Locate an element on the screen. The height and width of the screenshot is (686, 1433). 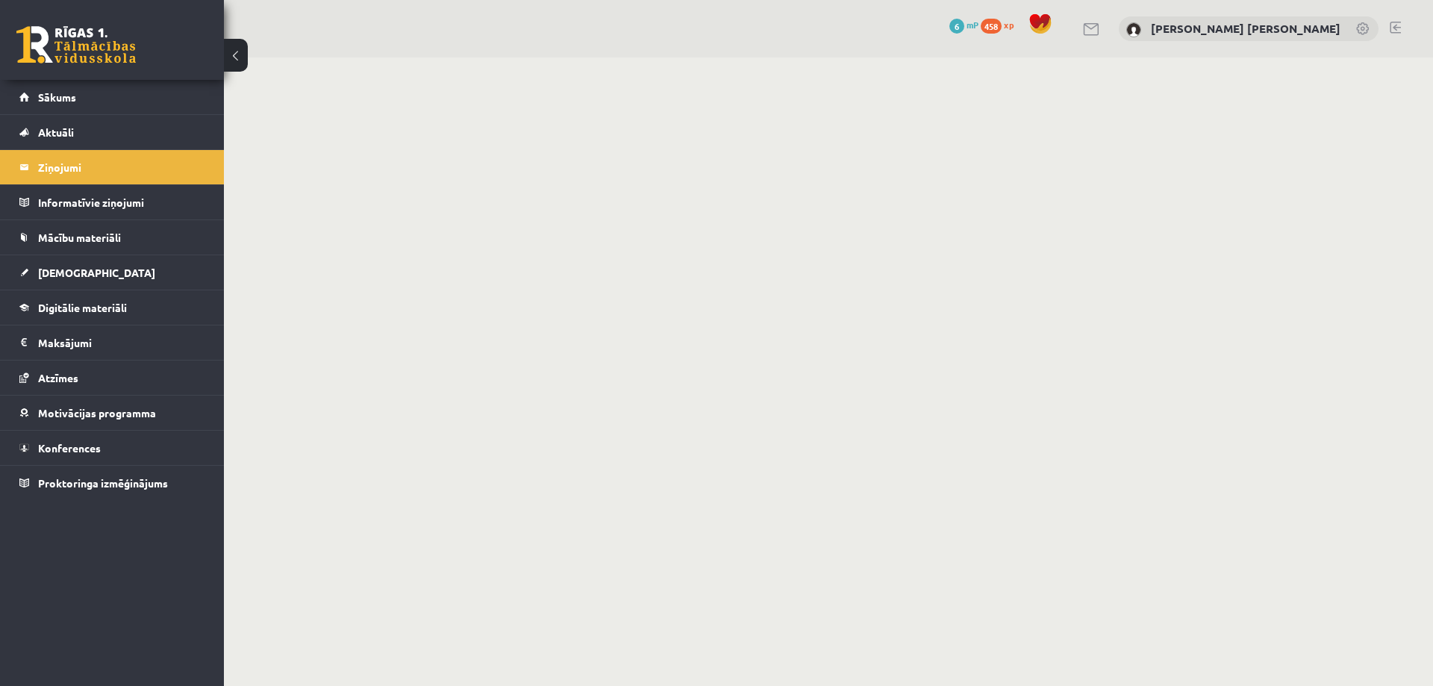
span: Atzīmes is located at coordinates (58, 378).